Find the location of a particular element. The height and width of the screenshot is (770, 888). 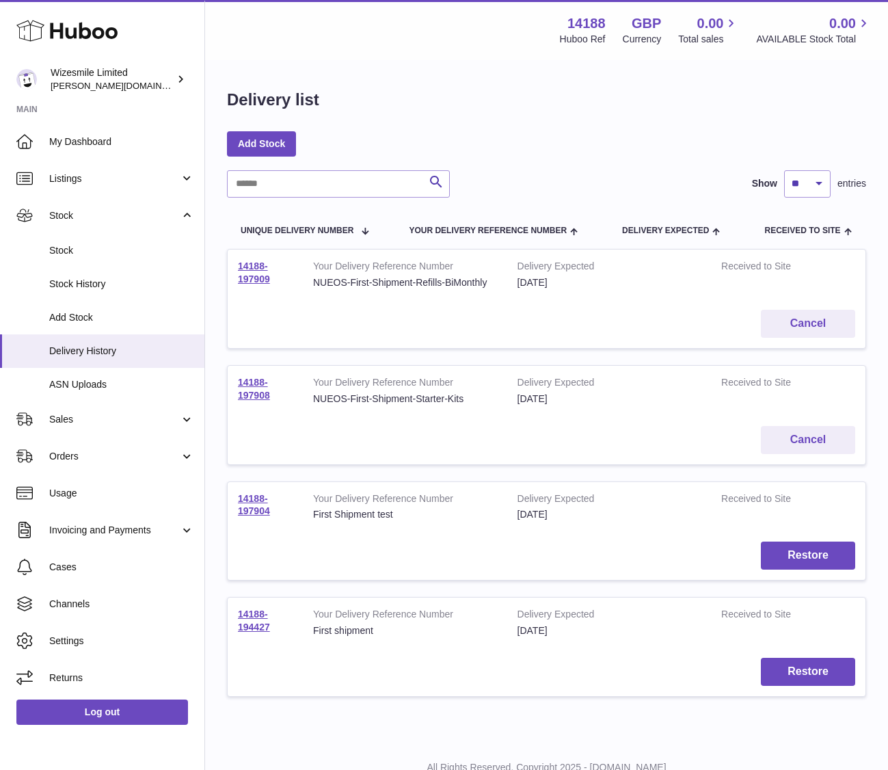

span: My Dashboard is located at coordinates (122, 142).